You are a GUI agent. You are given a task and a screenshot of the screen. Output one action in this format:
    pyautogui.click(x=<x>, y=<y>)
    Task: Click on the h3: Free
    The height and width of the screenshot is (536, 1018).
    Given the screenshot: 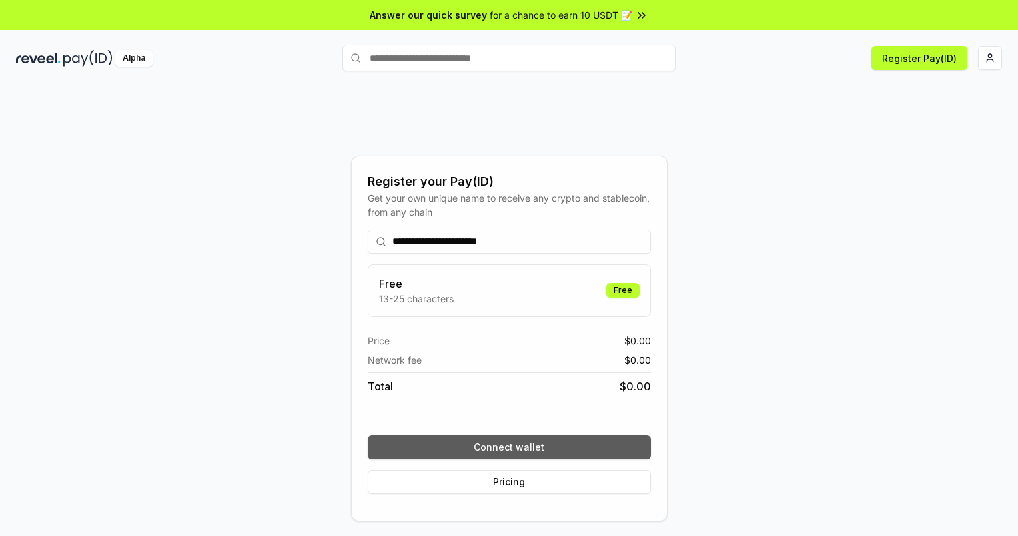 What is the action you would take?
    pyautogui.click(x=416, y=283)
    